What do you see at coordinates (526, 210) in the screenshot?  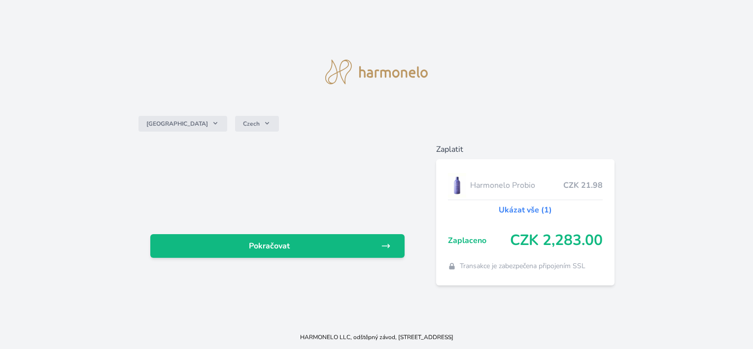 I see `a: Ukázat vše (1)` at bounding box center [526, 210].